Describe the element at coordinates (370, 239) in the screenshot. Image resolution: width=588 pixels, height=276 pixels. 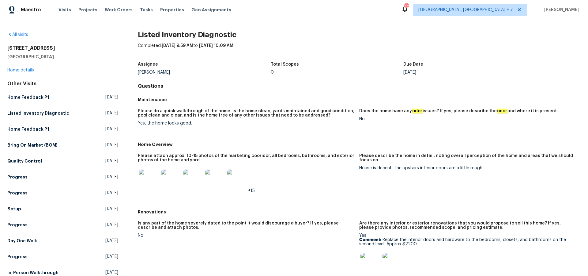
I see `b: Comment:` at that location.